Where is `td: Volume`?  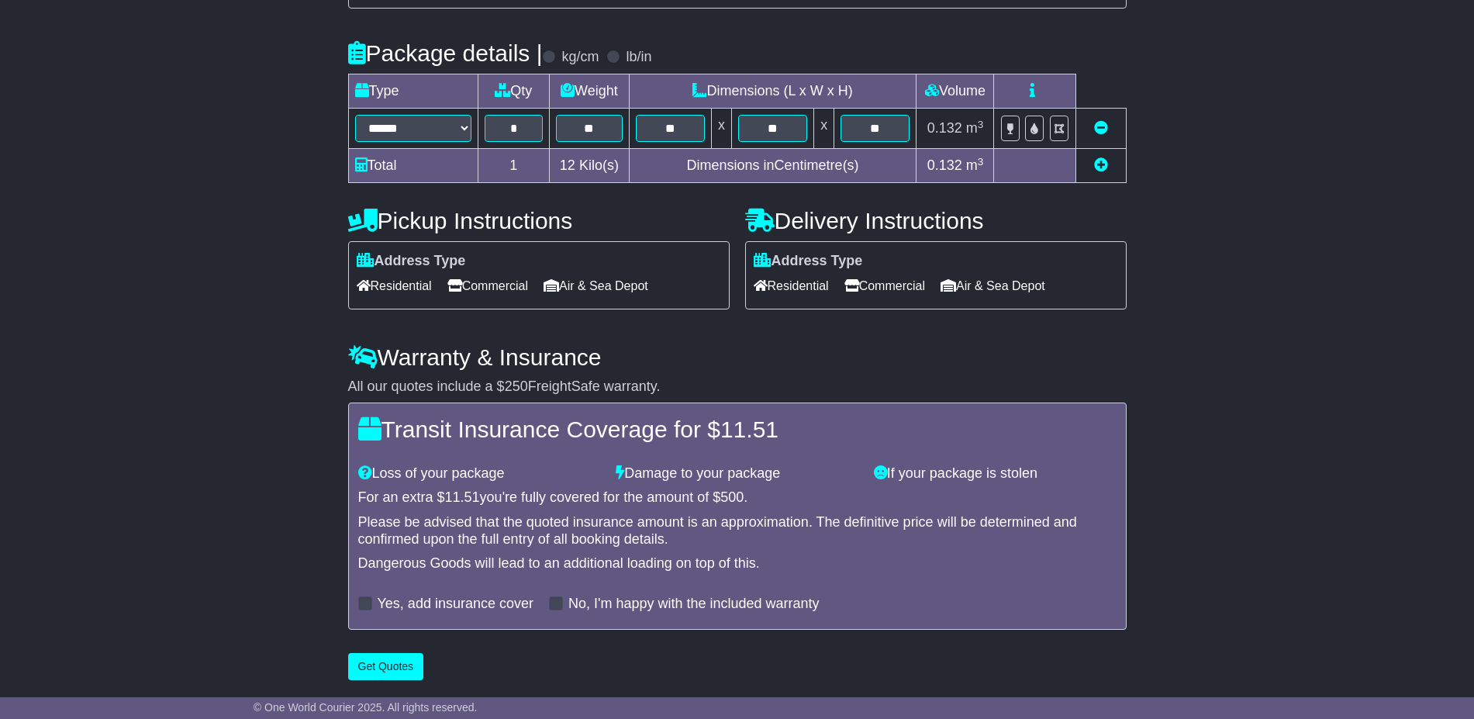
td: Volume is located at coordinates (956, 92).